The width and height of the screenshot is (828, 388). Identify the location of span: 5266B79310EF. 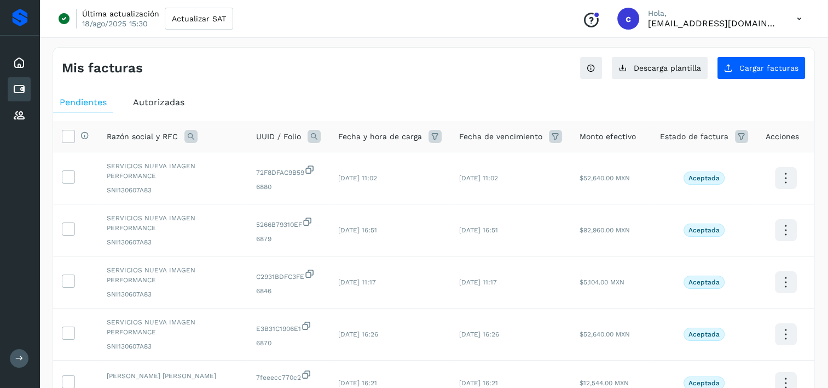
(288, 223).